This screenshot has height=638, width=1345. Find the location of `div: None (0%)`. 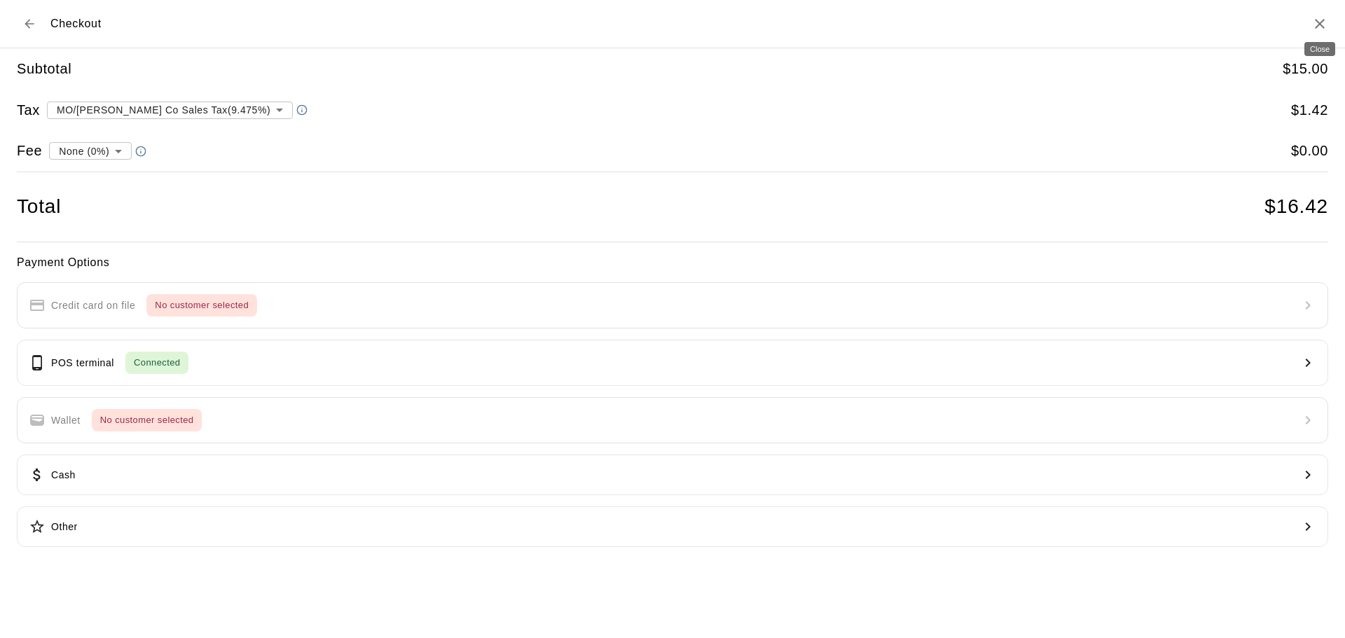

div: None (0%) is located at coordinates (90, 151).